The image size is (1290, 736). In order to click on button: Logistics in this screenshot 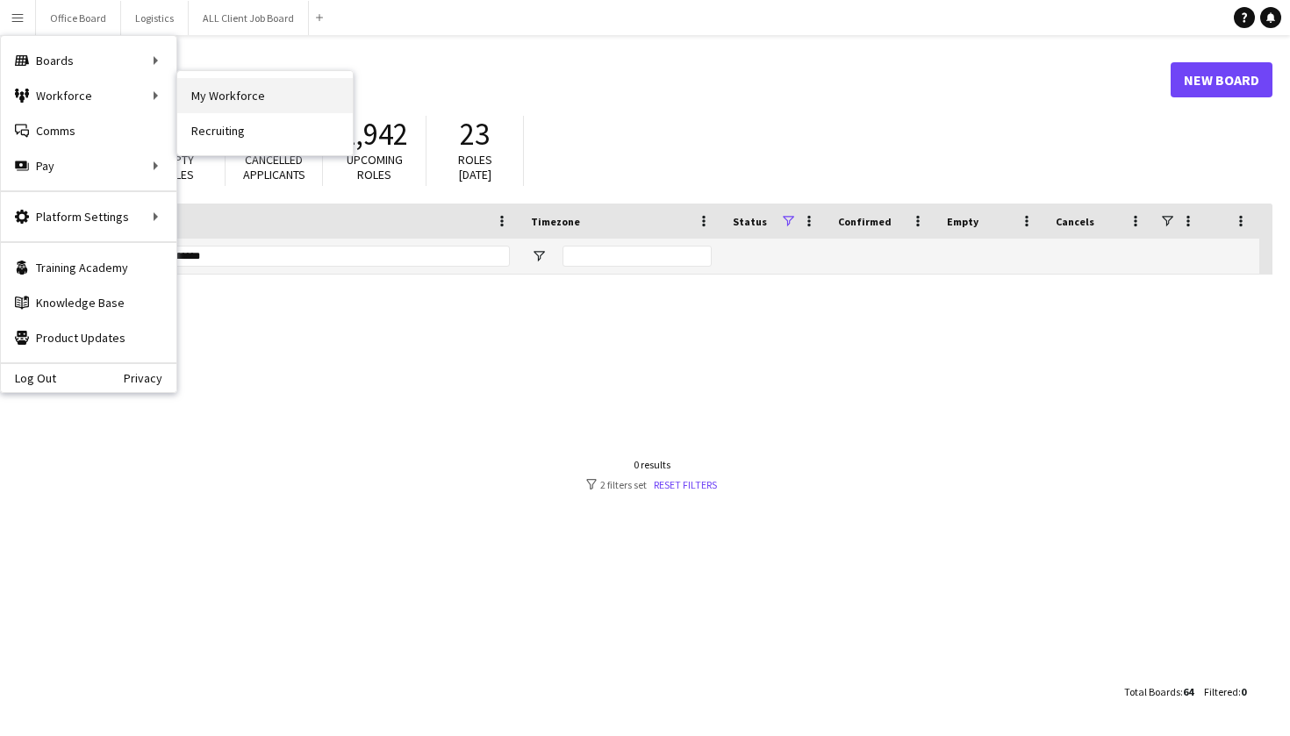, I will do `click(154, 18)`.